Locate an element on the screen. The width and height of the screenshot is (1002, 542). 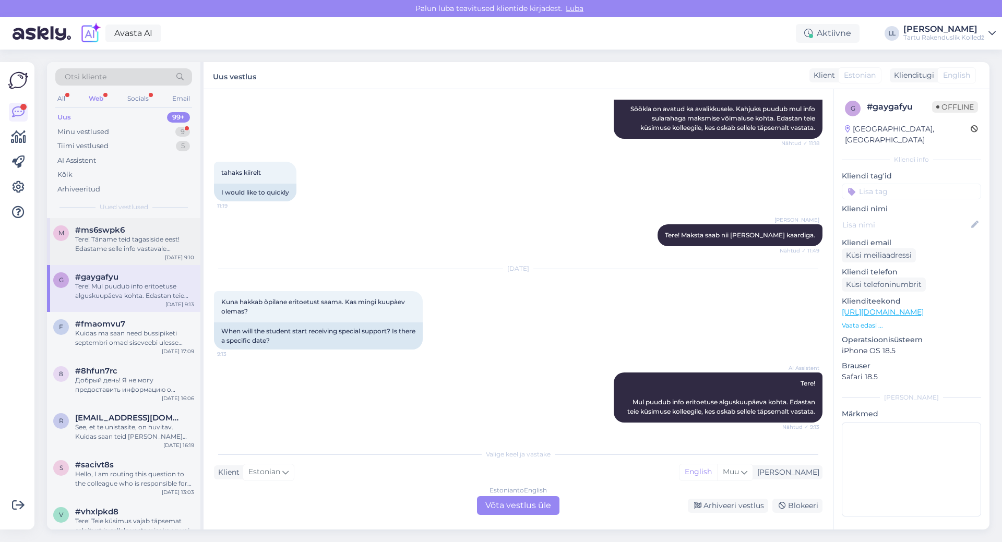
span: Otsi kliente is located at coordinates (86, 77).